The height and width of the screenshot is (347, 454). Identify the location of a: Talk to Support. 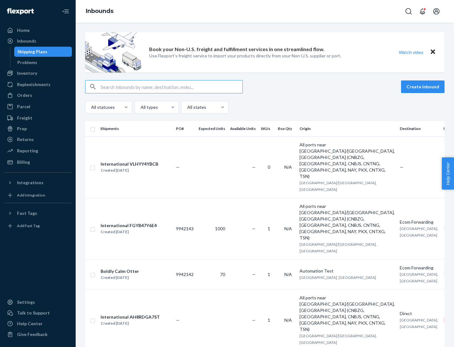
(38, 313).